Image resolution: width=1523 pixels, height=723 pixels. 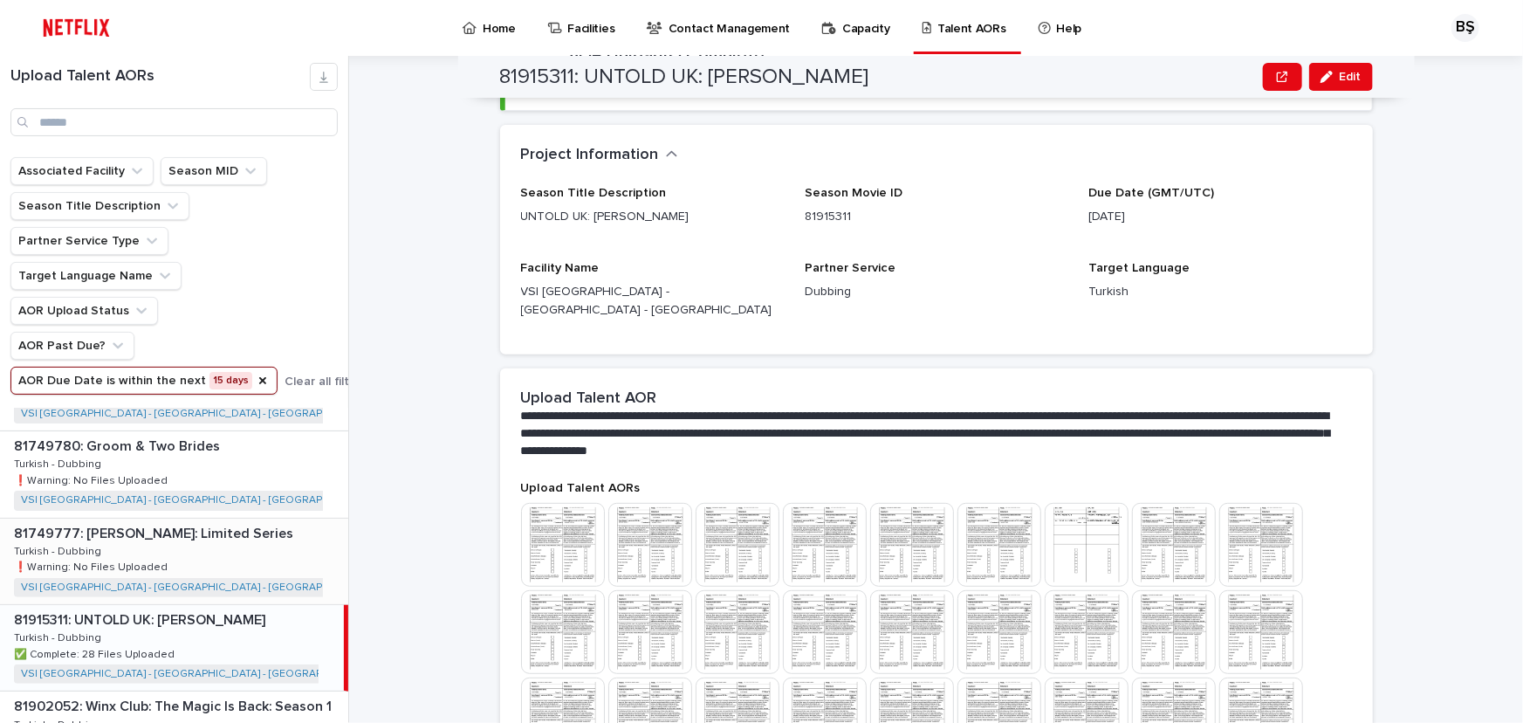 I want to click on p: 81915311, so click(x=935, y=216).